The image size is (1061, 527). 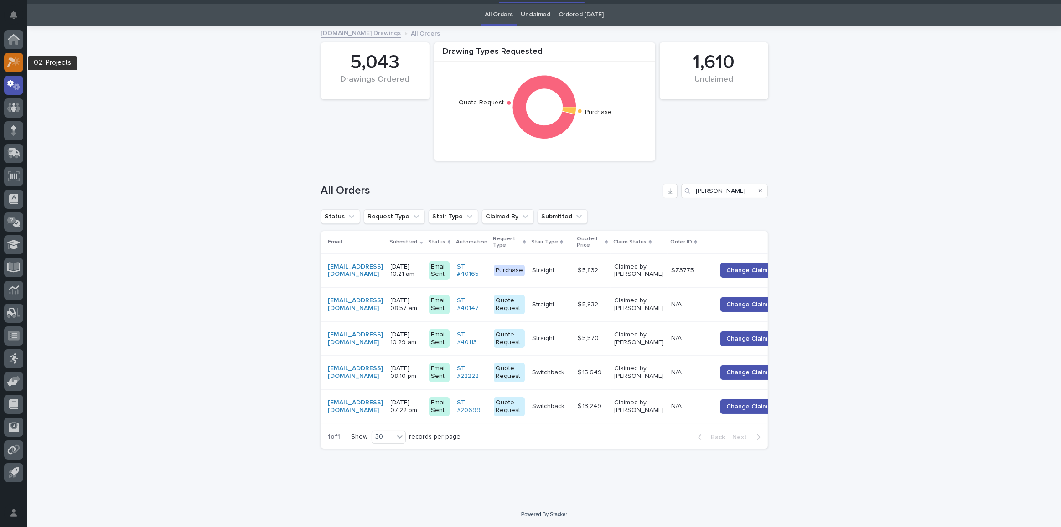 What do you see at coordinates (544, 54) in the screenshot?
I see `div: Drawing Types Requested` at bounding box center [544, 54].